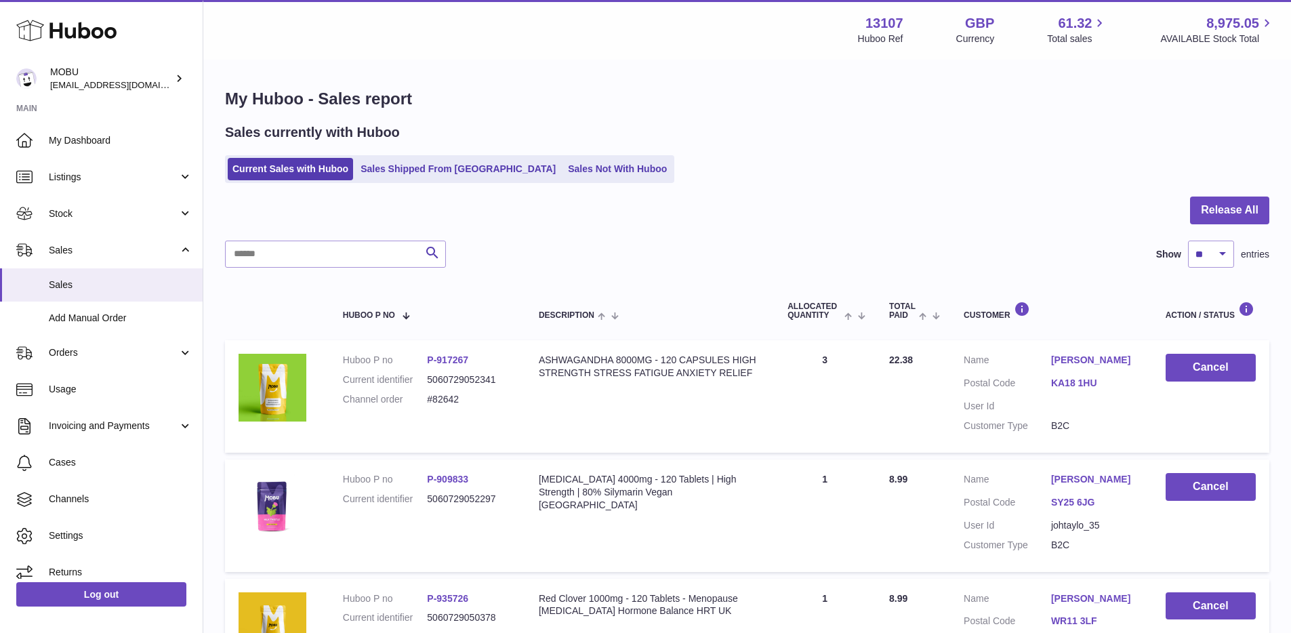  What do you see at coordinates (884, 23) in the screenshot?
I see `strong: 13107` at bounding box center [884, 23].